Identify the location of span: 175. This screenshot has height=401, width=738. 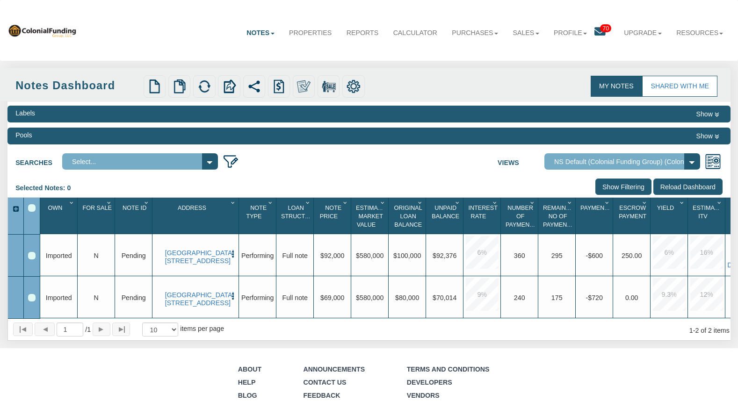
(557, 298).